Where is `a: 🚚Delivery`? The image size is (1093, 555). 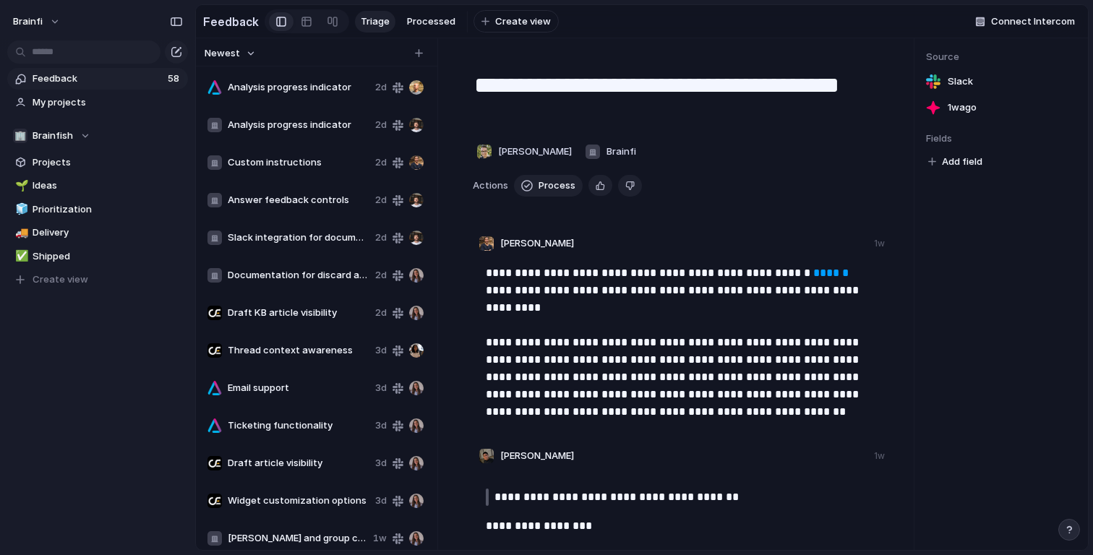
a: 🚚Delivery is located at coordinates (98, 233).